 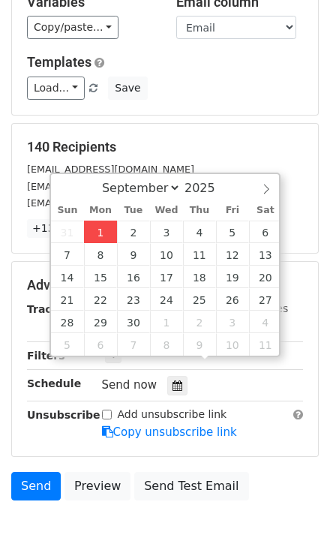 What do you see at coordinates (134, 277) in the screenshot?
I see `span: September 16, 2025` at bounding box center [134, 277].